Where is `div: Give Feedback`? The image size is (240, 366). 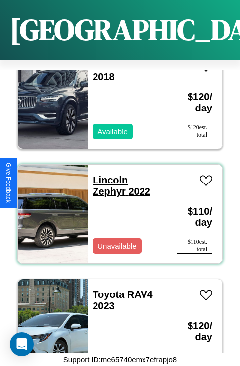
div: Give Feedback is located at coordinates (8, 183).